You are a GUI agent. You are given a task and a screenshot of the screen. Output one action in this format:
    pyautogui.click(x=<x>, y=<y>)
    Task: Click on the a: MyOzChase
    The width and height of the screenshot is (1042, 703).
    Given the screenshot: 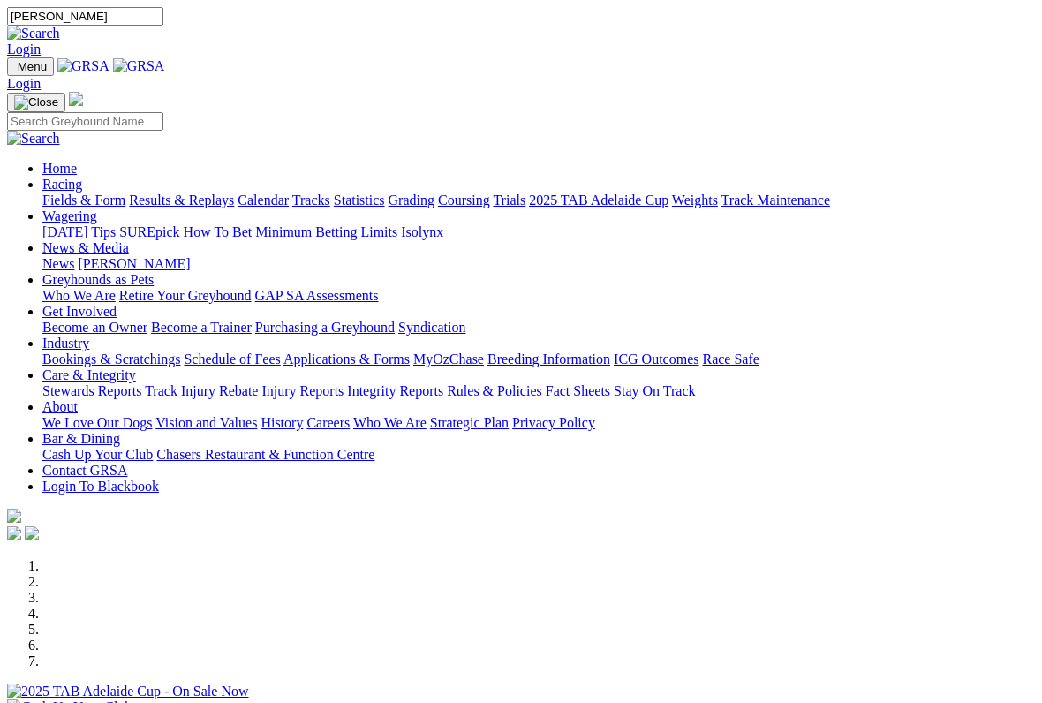 What is the action you would take?
    pyautogui.click(x=449, y=359)
    